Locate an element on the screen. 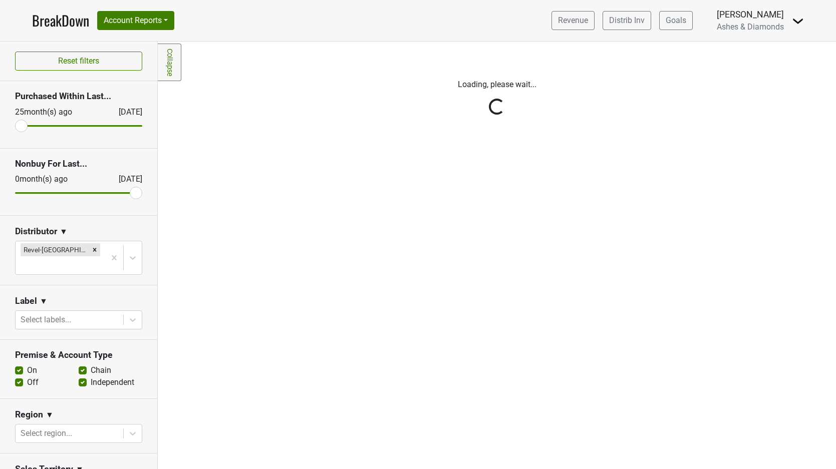  a: Goals is located at coordinates (676, 21).